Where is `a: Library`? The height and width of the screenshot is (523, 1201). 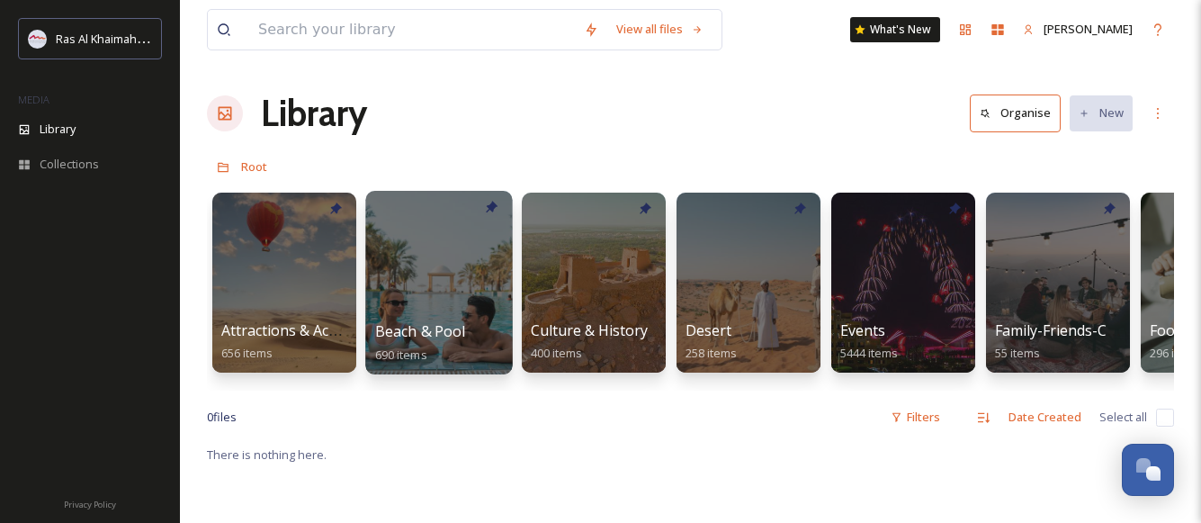 a: Library is located at coordinates (314, 113).